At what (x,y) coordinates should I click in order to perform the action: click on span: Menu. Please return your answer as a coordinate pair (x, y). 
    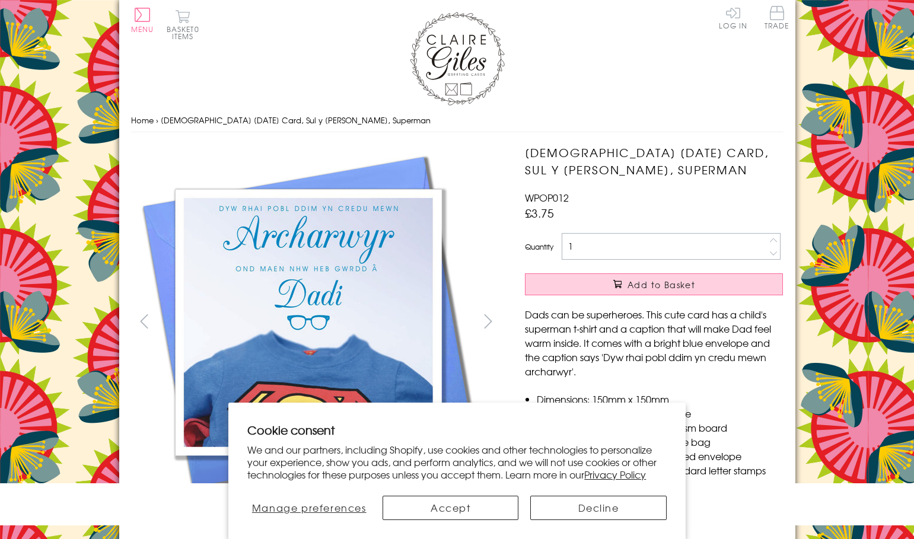
    Looking at the image, I should click on (142, 29).